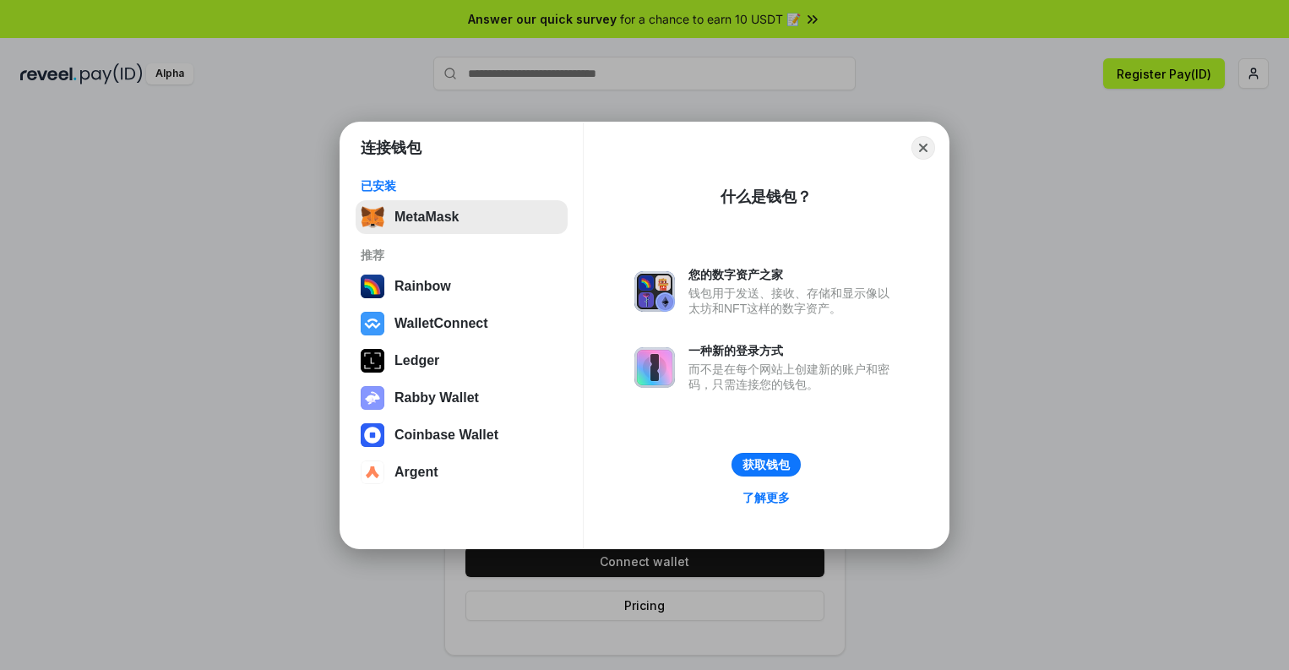  Describe the element at coordinates (793, 301) in the screenshot. I see `div: 钱包用于发送、接收、存储和显示像以太坊和NFT这样的数字资产。` at that location.